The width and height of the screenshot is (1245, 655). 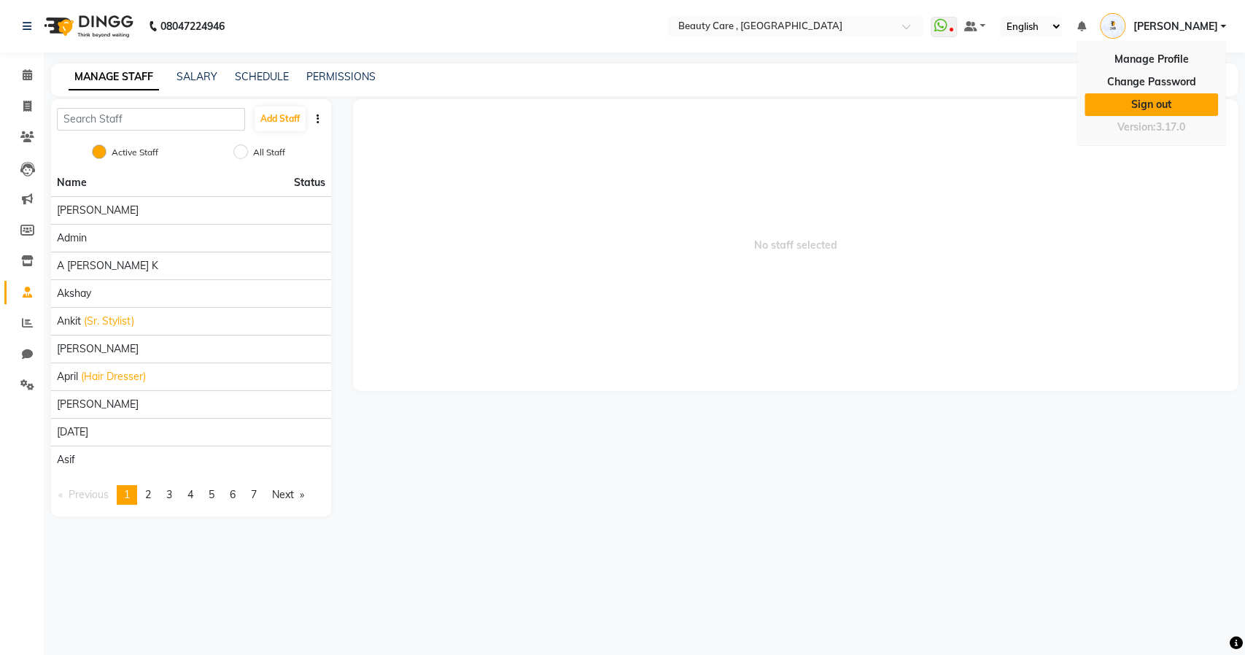 I want to click on span: 6, so click(x=233, y=495).